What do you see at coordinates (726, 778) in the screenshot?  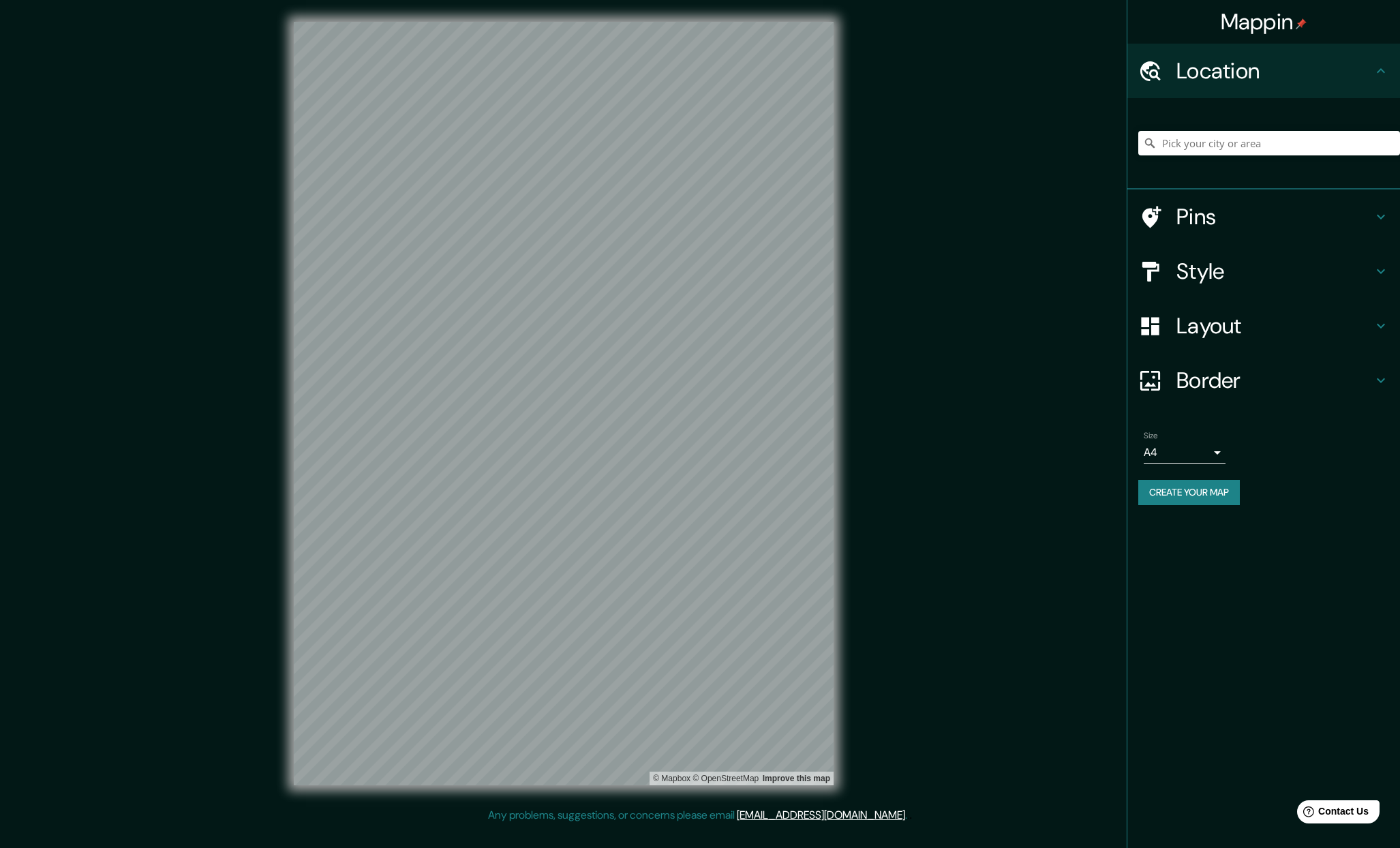 I see `a: OpenStreetMap` at bounding box center [726, 778].